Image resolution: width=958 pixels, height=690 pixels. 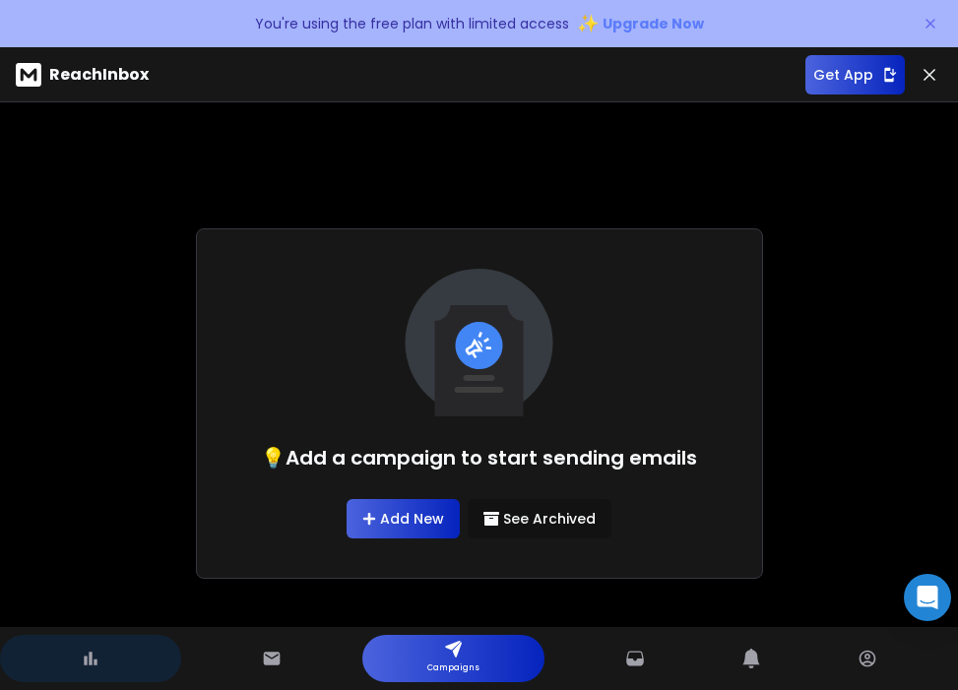 I want to click on p: Campaigns, so click(x=453, y=669).